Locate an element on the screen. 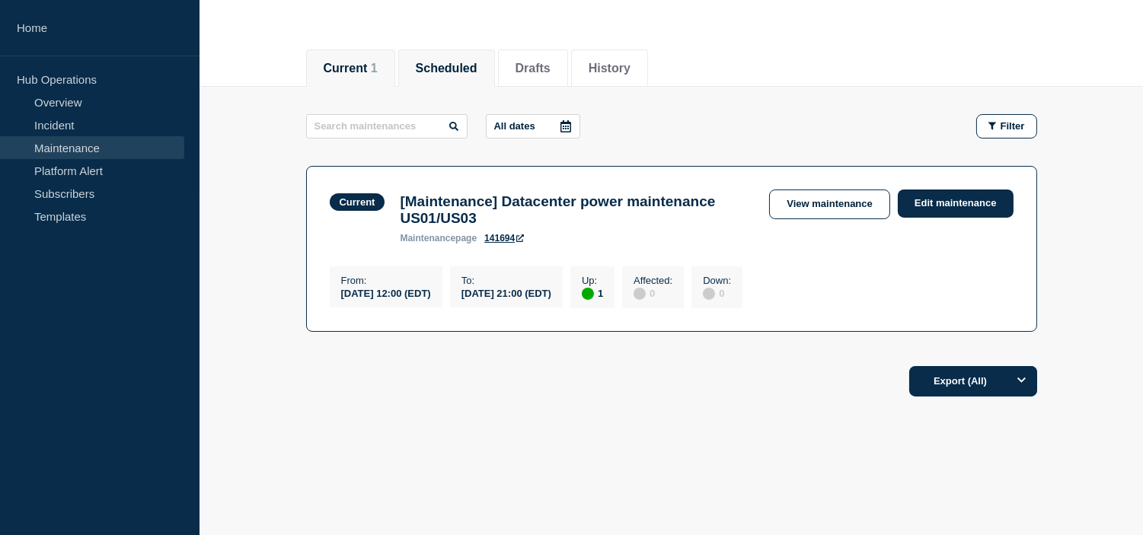 The image size is (1143, 535). a: 141694 is located at coordinates (504, 238).